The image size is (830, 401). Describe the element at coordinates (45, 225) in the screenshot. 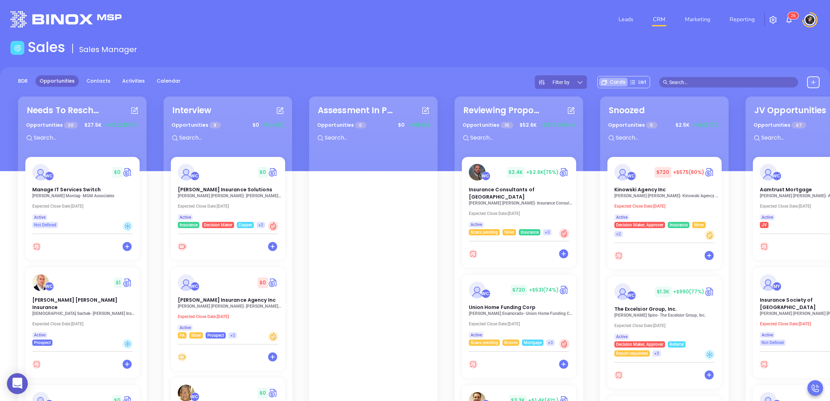

I see `span: Not Defined` at that location.